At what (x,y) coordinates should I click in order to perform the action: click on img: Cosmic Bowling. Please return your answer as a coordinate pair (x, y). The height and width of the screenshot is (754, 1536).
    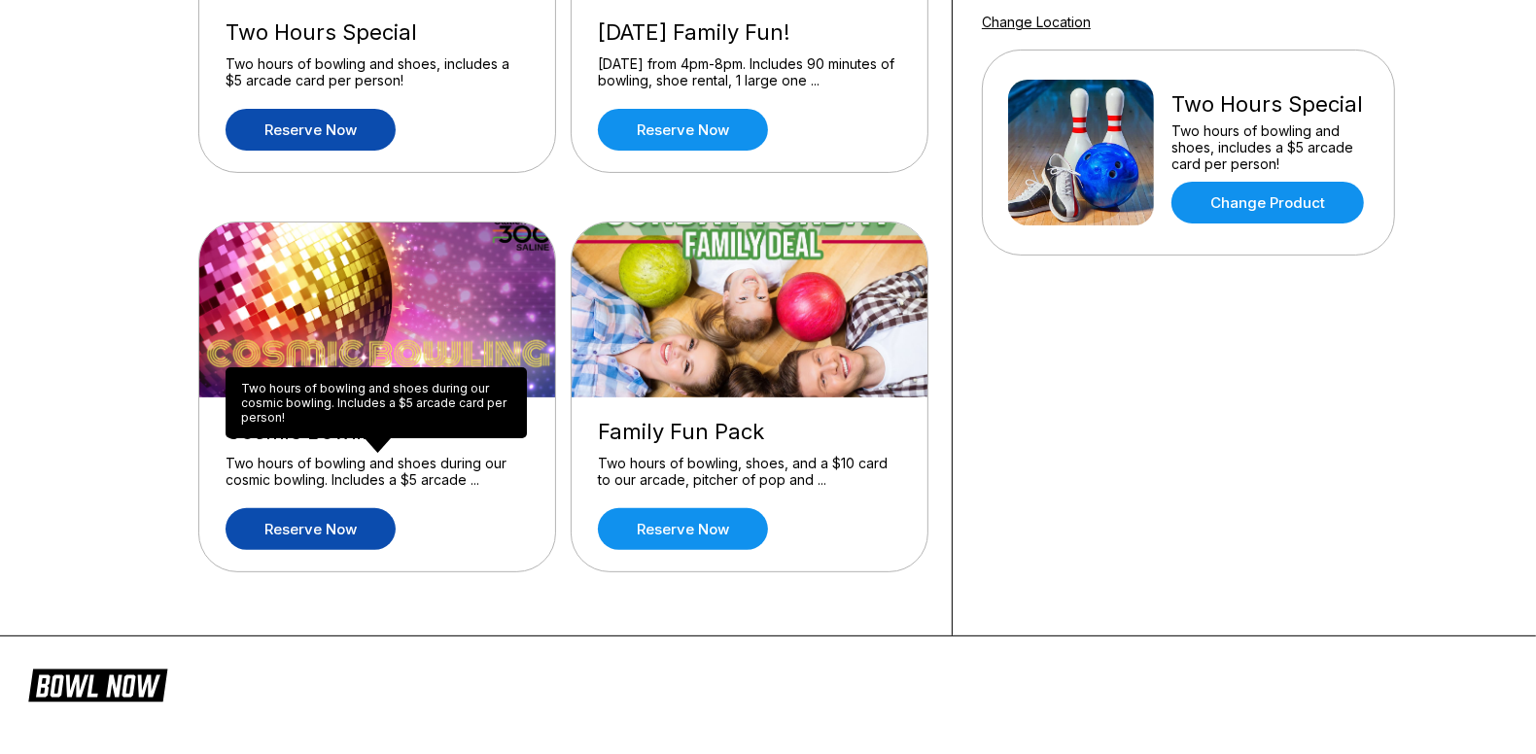
    Looking at the image, I should click on (378, 310).